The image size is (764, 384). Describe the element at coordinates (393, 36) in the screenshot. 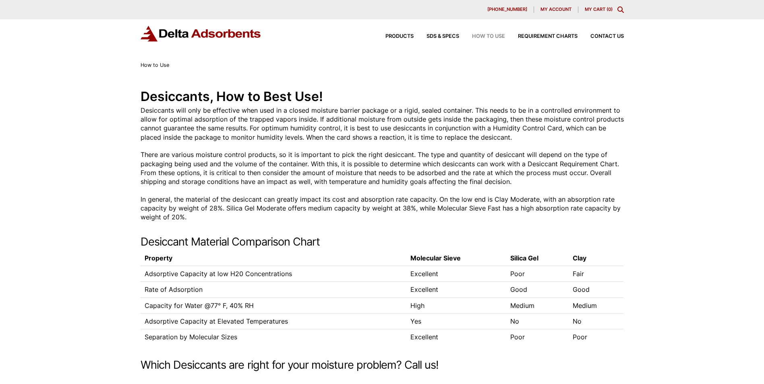

I see `a: Products` at that location.